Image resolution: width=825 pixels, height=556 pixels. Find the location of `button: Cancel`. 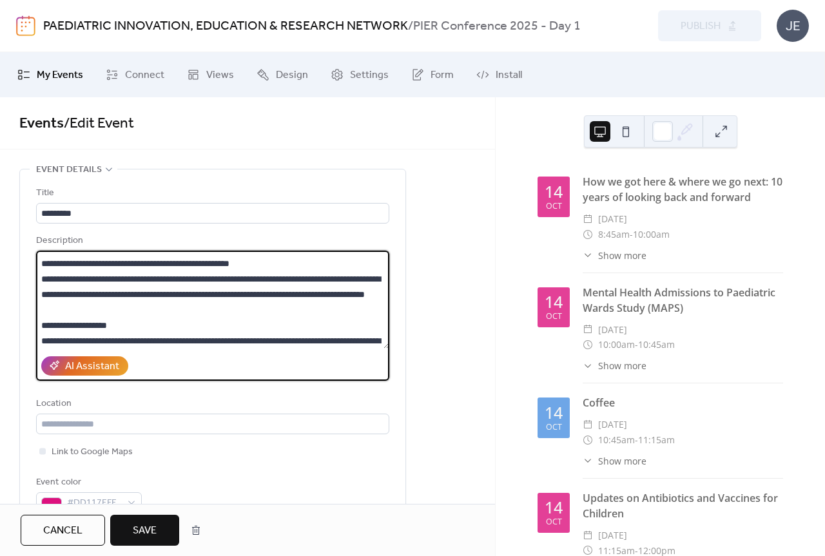

button: Cancel is located at coordinates (63, 531).